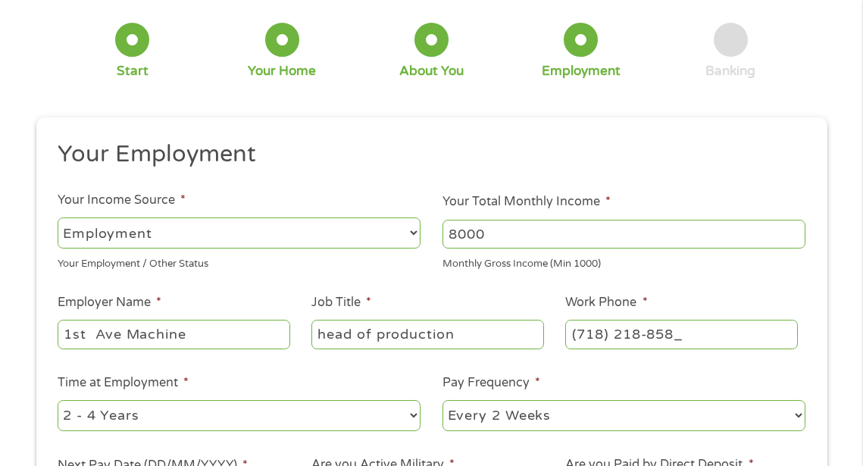  I want to click on input: 1800, so click(624, 234).